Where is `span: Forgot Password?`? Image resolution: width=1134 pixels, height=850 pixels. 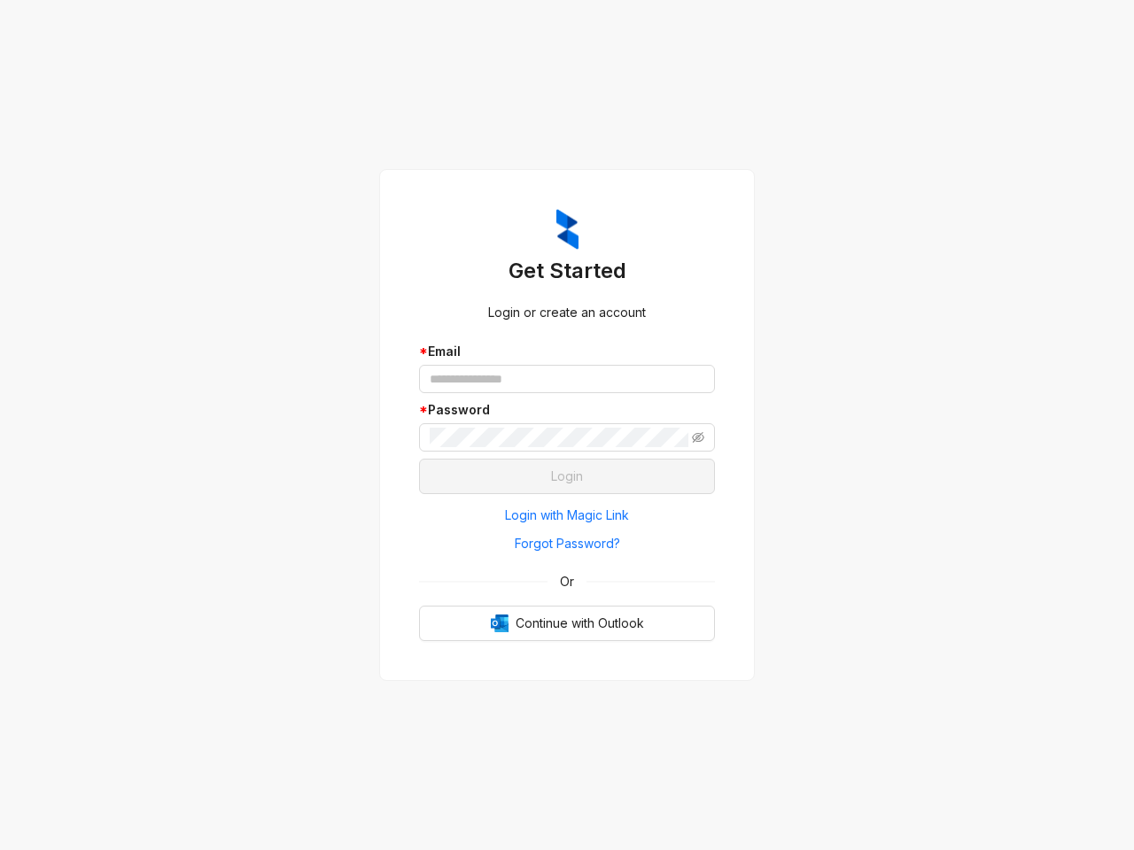
span: Forgot Password? is located at coordinates (567, 544).